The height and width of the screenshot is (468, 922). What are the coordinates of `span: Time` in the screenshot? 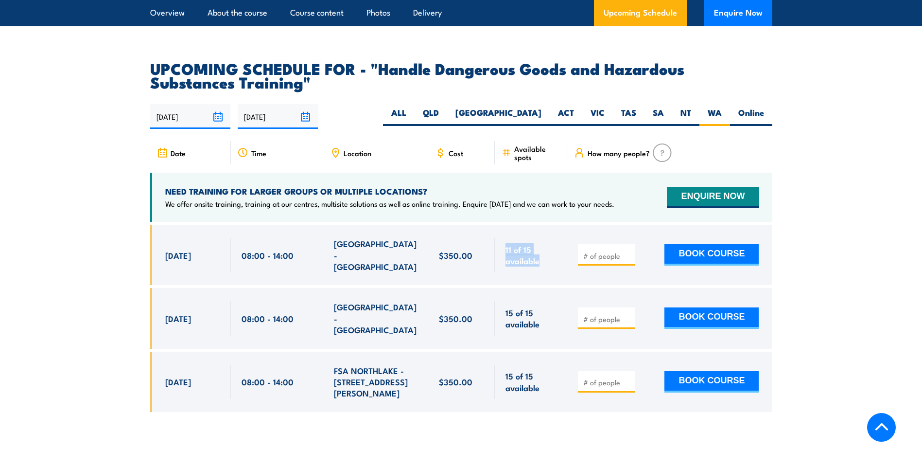 It's located at (259, 153).